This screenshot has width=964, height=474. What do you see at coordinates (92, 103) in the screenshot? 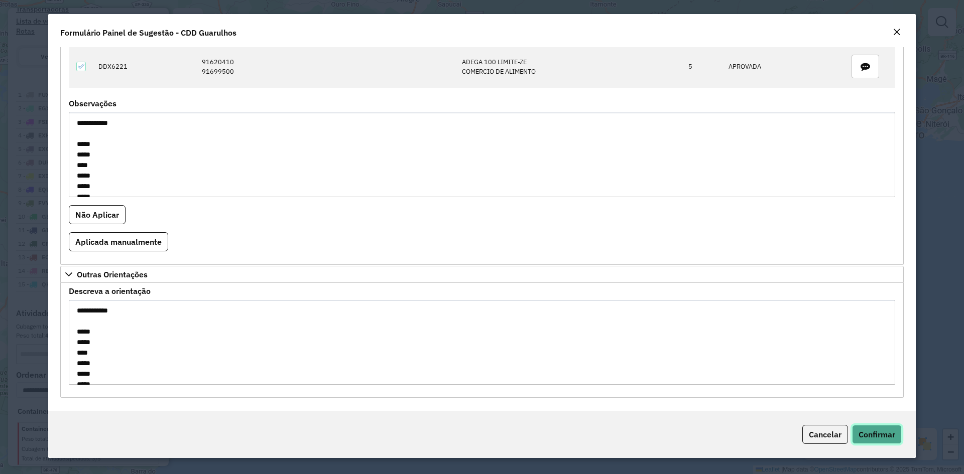
I see `label: Observações` at bounding box center [92, 103].